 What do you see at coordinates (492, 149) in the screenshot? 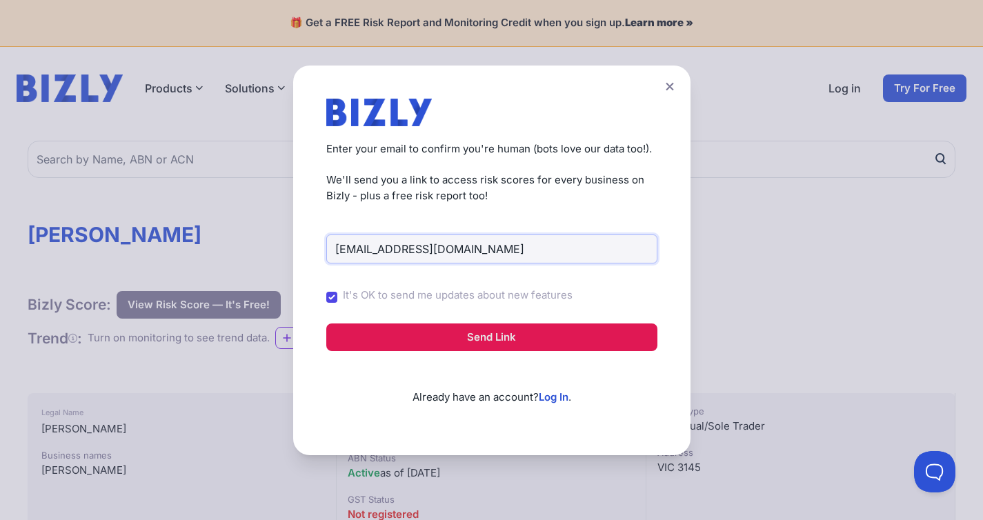
I see `p: Enter your email to confirm you're human (bots love our data too!).` at bounding box center [492, 149].